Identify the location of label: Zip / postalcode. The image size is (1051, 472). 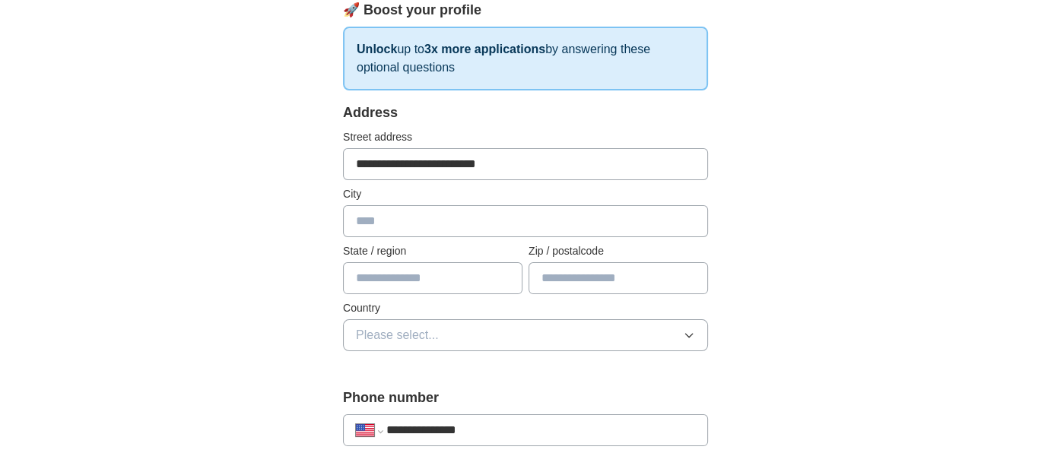
(618, 251).